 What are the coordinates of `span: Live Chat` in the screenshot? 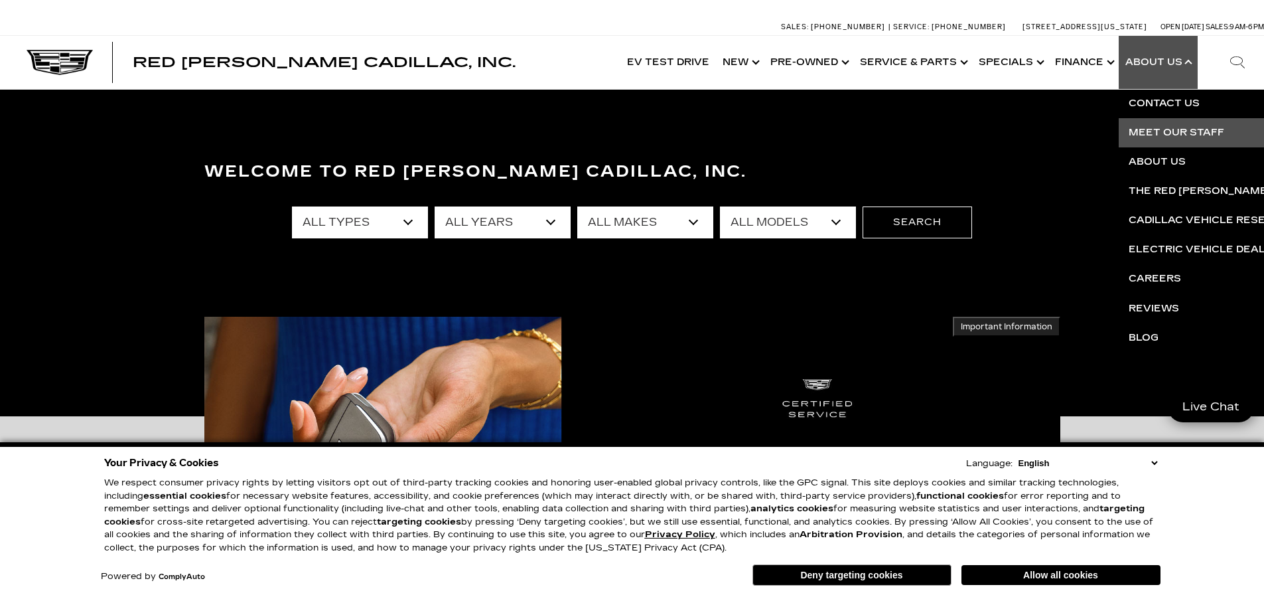 It's located at (1211, 406).